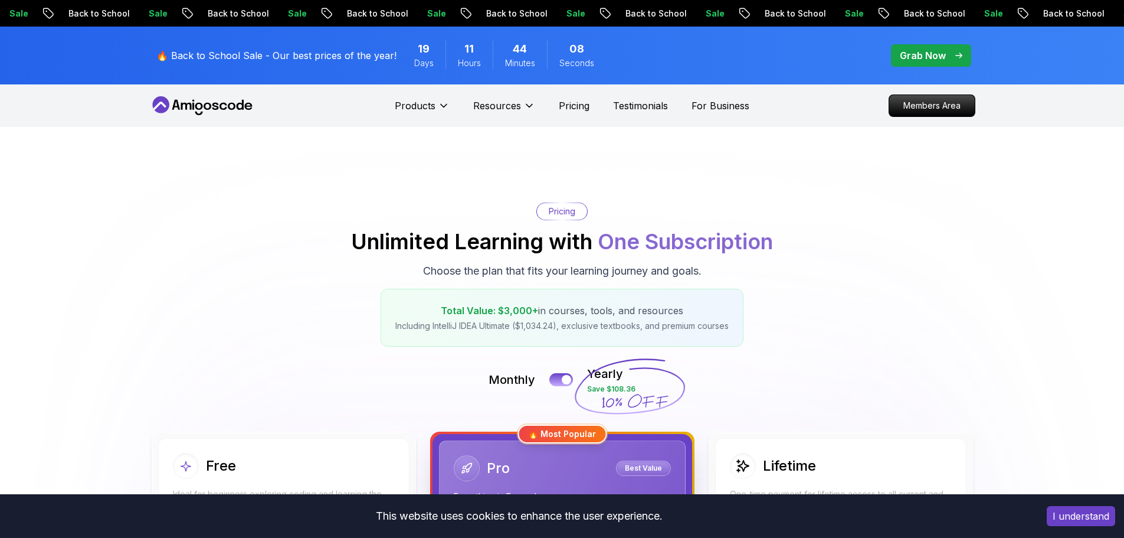 This screenshot has width=1124, height=538. I want to click on p: Members Area, so click(932, 106).